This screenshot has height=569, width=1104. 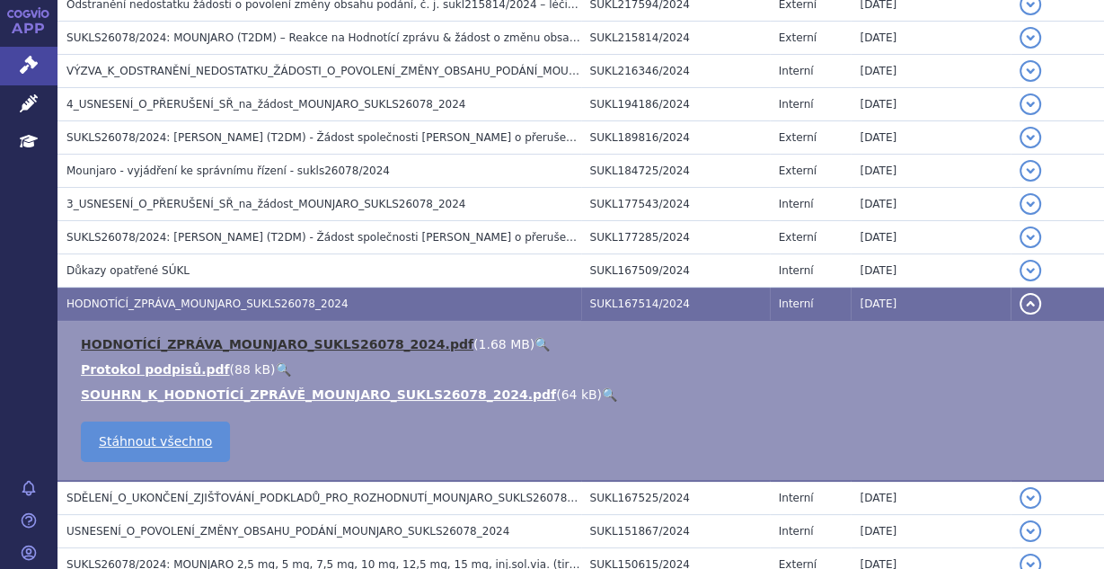 What do you see at coordinates (676, 204) in the screenshot?
I see `td: SUKL177543/2024` at bounding box center [676, 204].